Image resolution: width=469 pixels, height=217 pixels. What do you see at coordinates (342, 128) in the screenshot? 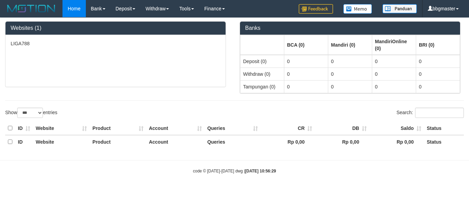
I see `th: DB` at bounding box center [342, 128].